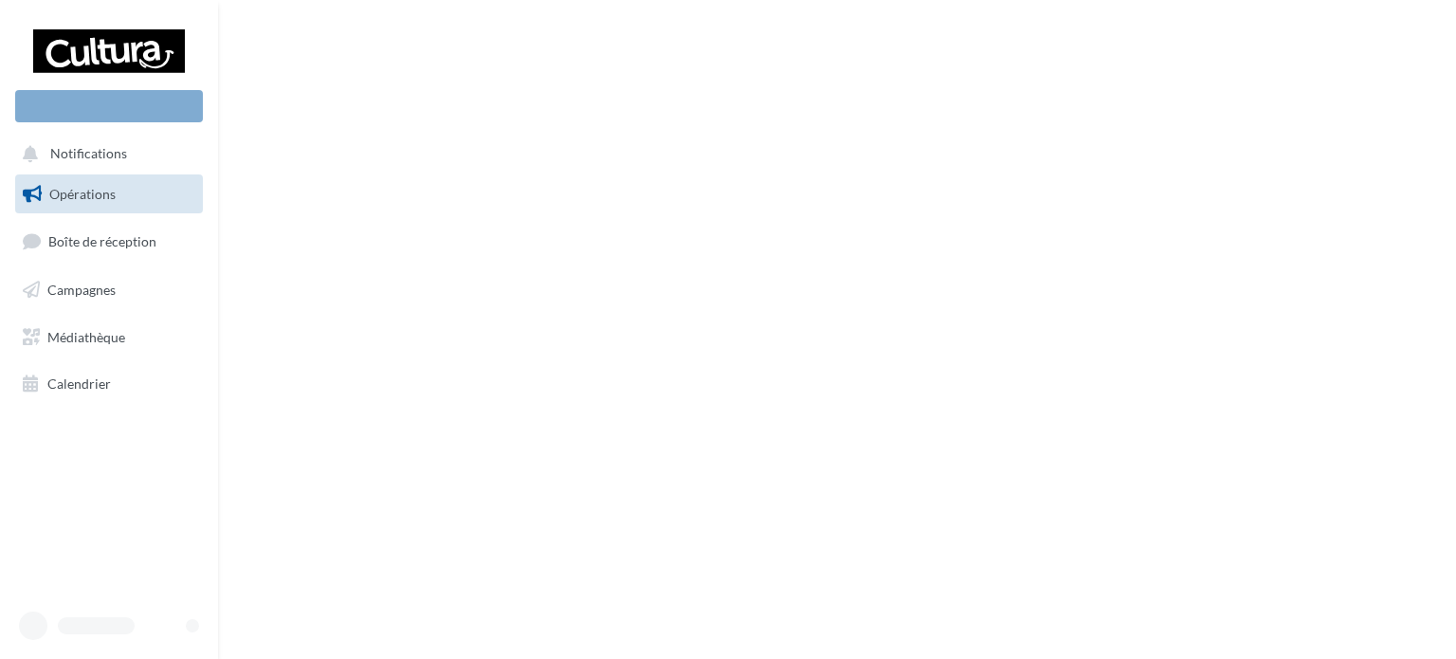 This screenshot has width=1456, height=659. Describe the element at coordinates (86, 335) in the screenshot. I see `span: Médiathèque` at that location.